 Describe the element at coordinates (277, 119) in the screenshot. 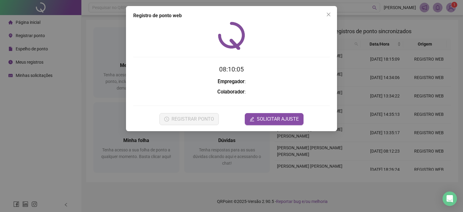

I see `span: SOLICITAR AJUSTE` at that location.